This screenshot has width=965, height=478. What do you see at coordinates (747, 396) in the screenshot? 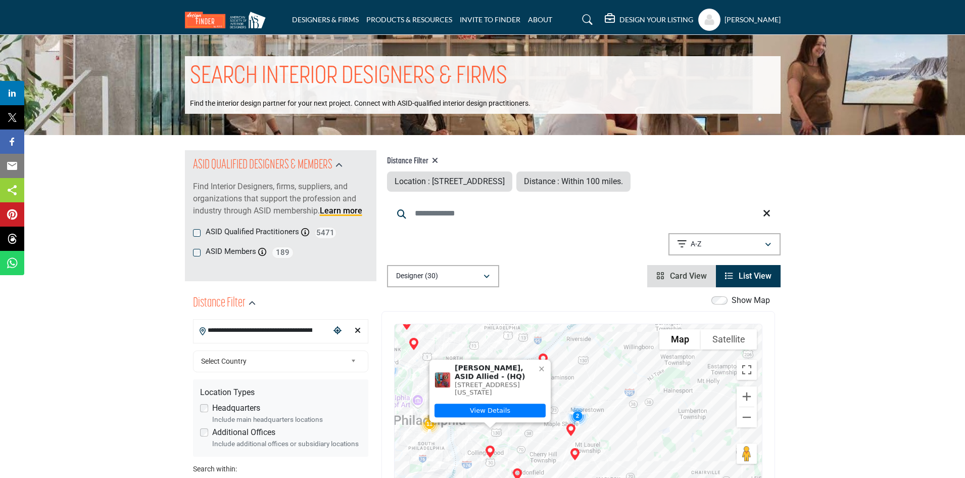
I see `button: Zoom in` at bounding box center [747, 396].